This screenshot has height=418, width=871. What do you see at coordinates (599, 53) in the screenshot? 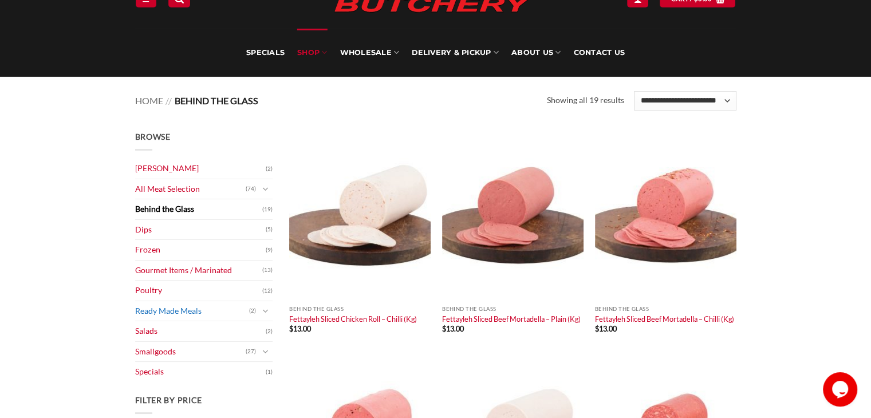
I see `a: Contact Us` at bounding box center [599, 53].